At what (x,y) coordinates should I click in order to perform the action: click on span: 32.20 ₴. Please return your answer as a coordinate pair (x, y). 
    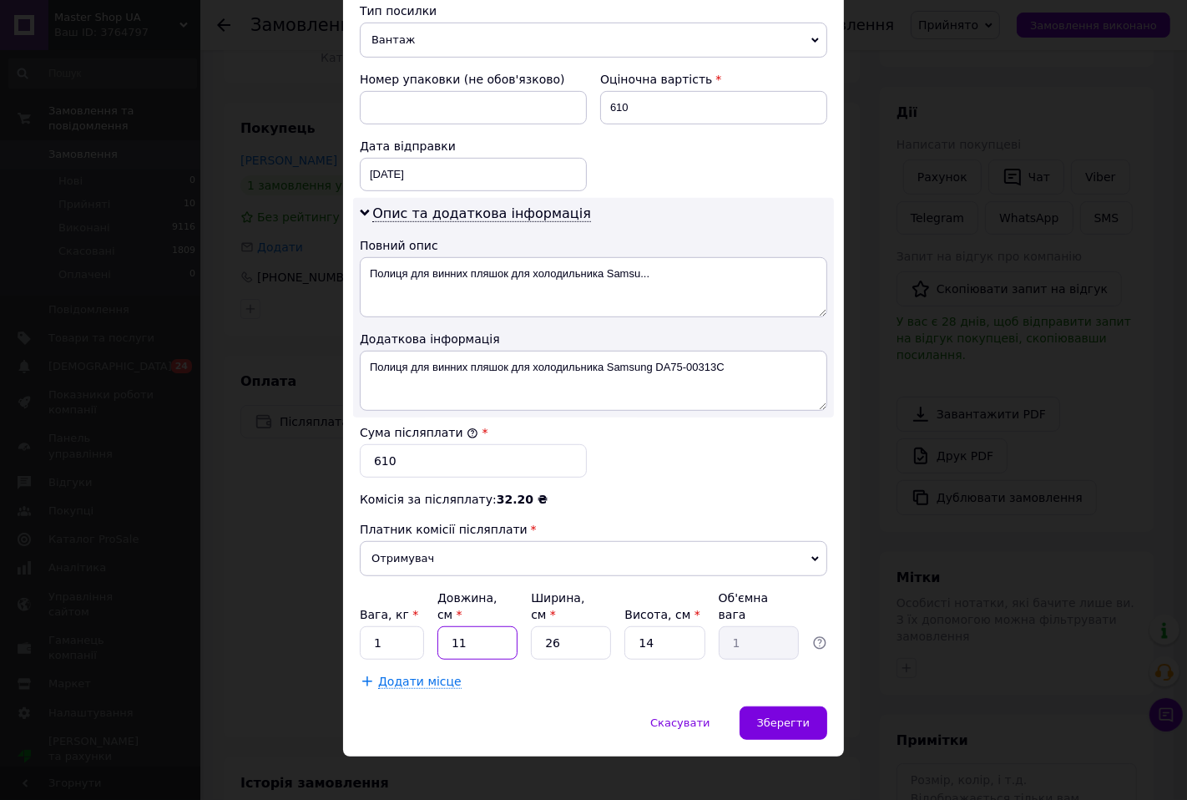
    Looking at the image, I should click on (522, 499).